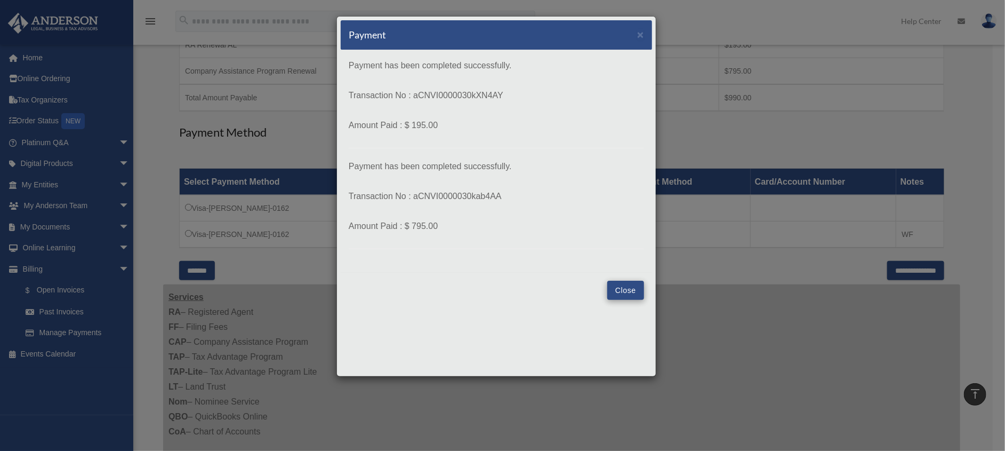  I want to click on h5: Payment, so click(367, 35).